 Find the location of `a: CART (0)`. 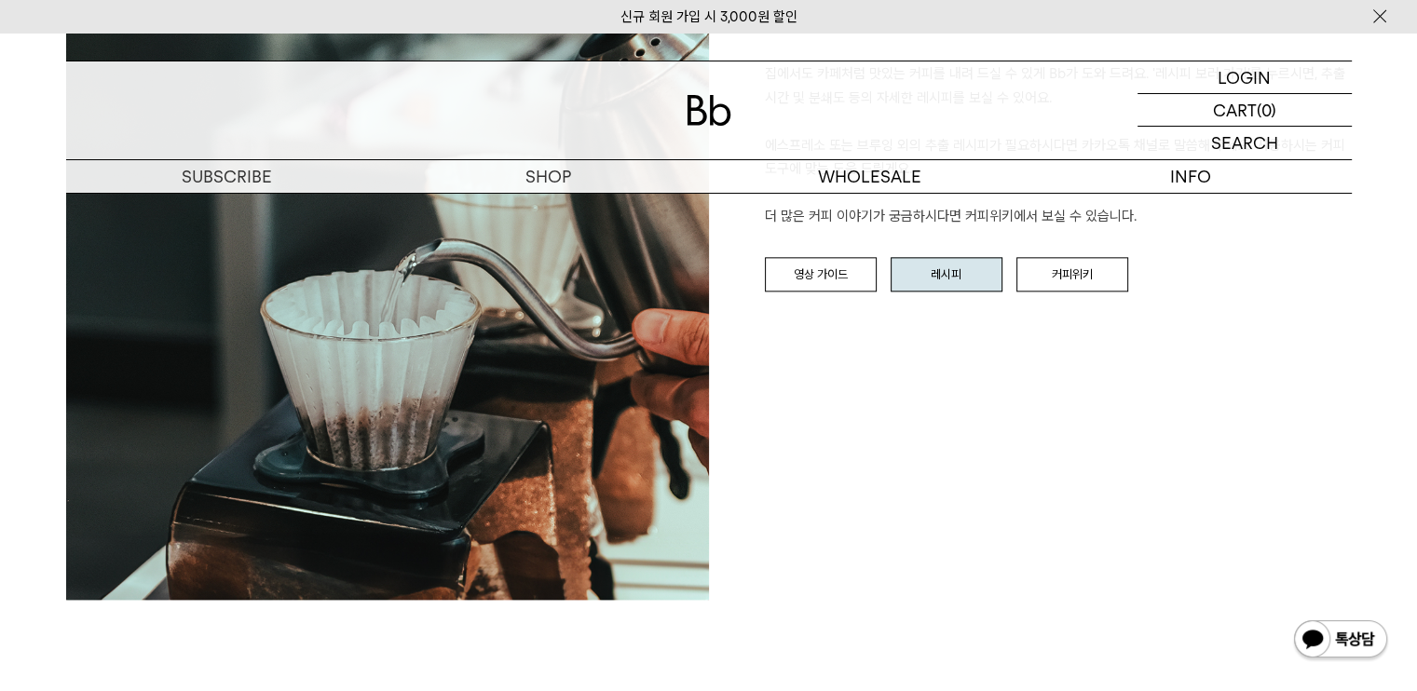

a: CART (0) is located at coordinates (1245, 110).